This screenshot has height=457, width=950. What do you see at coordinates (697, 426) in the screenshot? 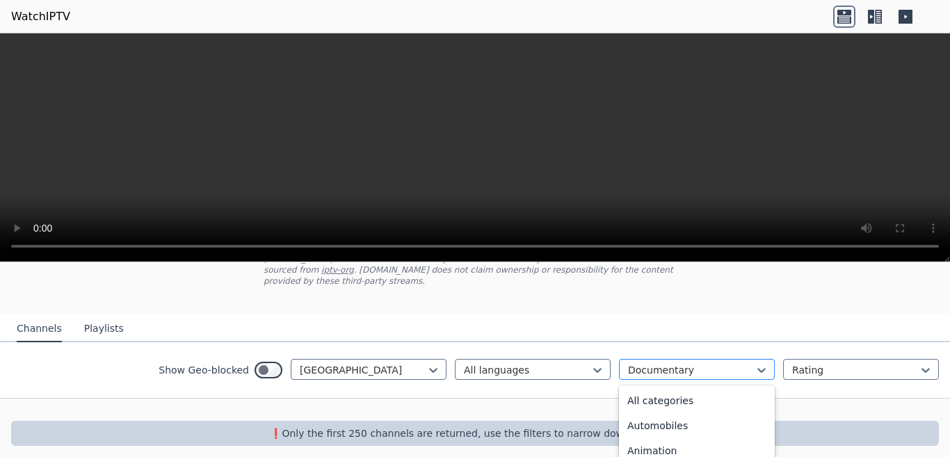
I see `div: Automobiles` at bounding box center [697, 426].